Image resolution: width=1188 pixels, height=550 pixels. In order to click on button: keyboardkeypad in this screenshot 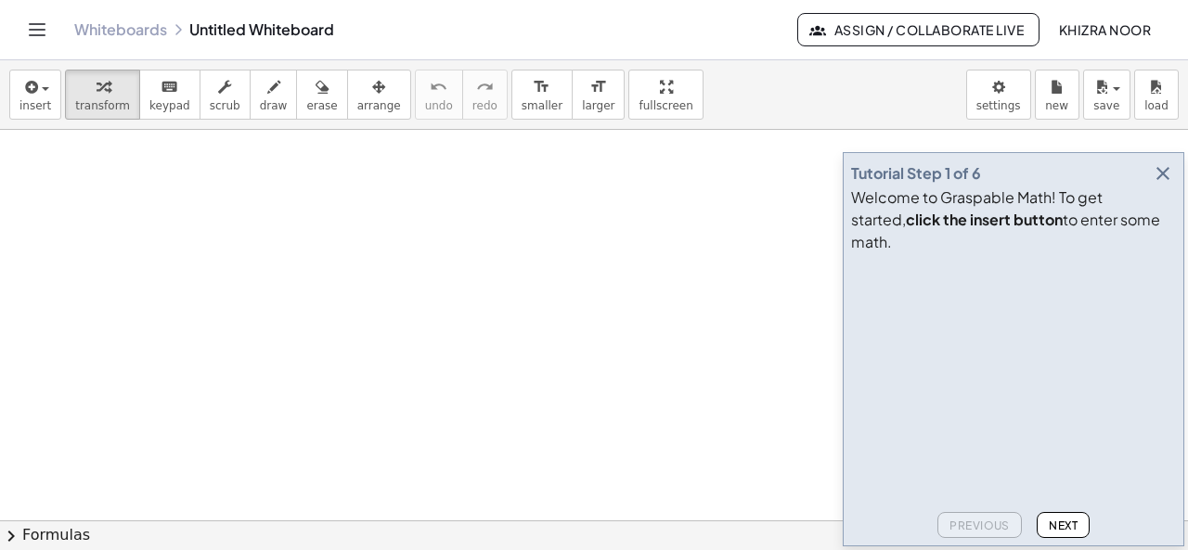, I will do `click(170, 95)`.